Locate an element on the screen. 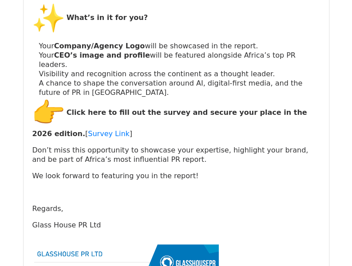 The height and width of the screenshot is (266, 352). strong: What’s in it for you? is located at coordinates (107, 17).